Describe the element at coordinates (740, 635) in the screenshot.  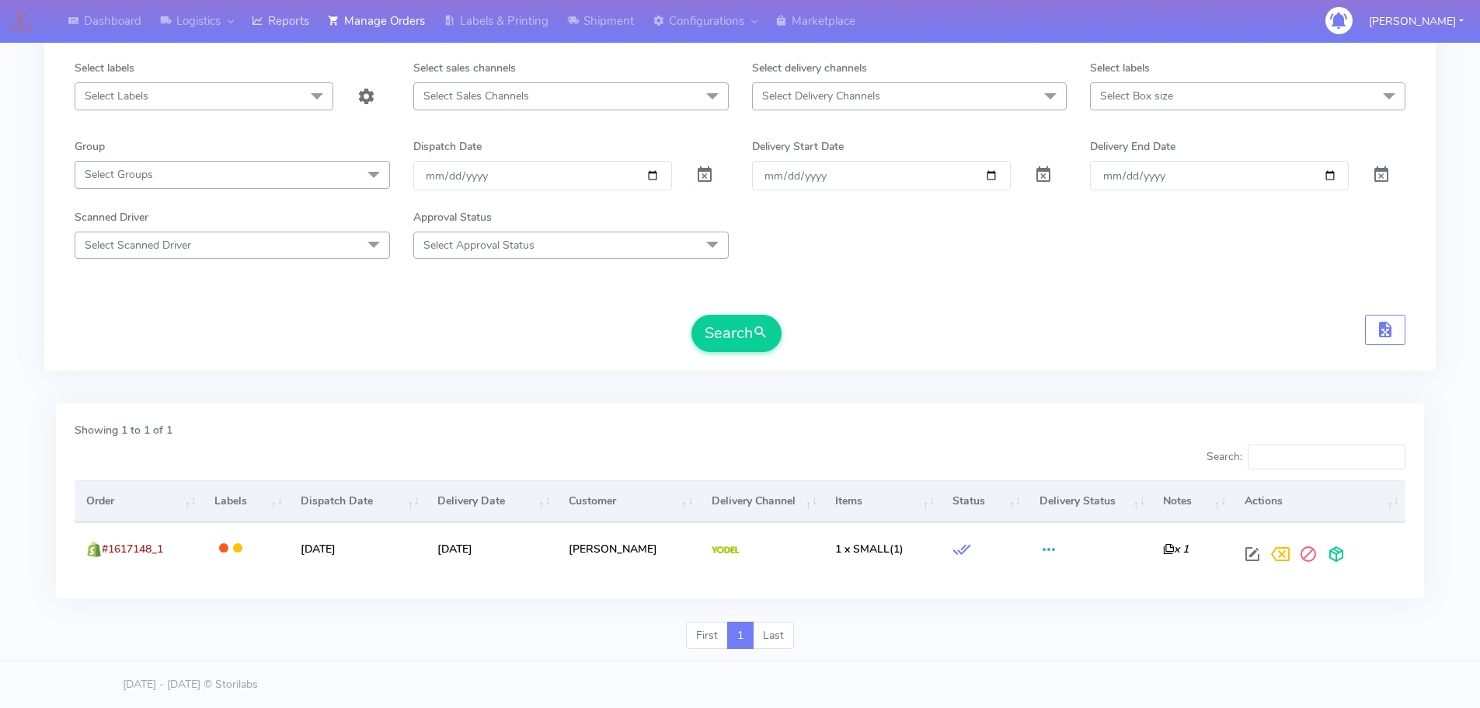
I see `a: 1` at that location.